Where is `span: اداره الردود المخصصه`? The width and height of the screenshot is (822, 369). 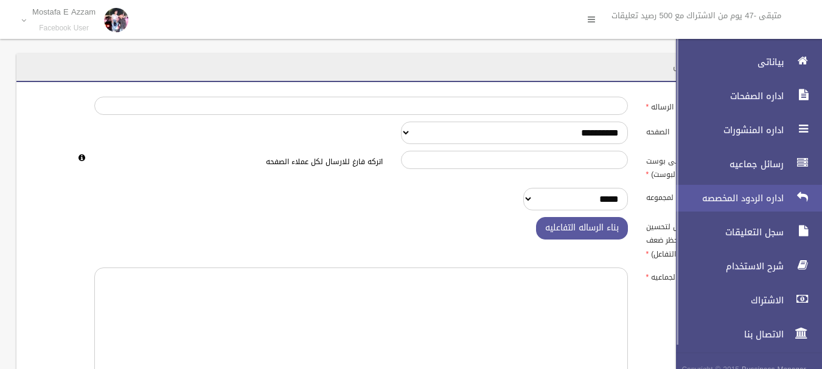
span: اداره الردود المخصصه is located at coordinates (726, 198).